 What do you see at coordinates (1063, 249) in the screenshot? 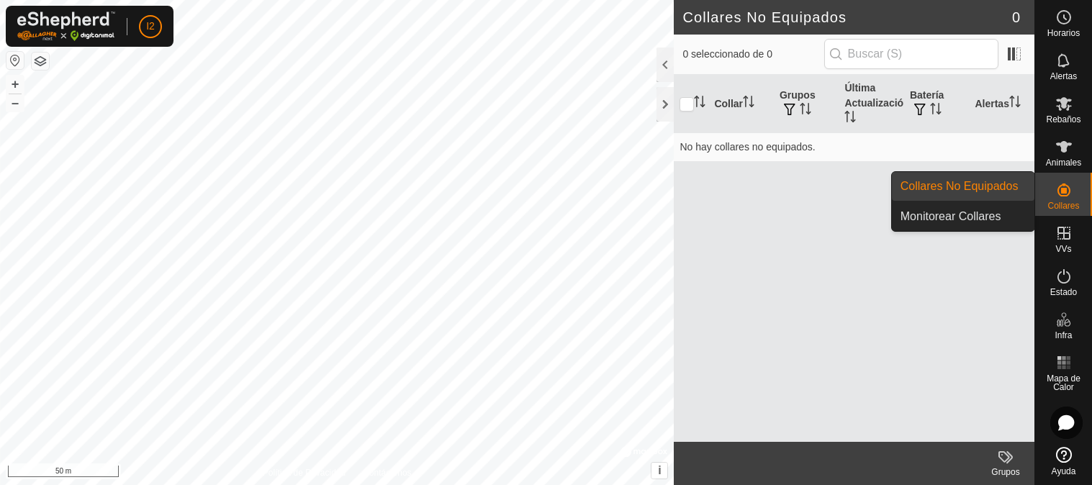
I see `span: VVs` at bounding box center [1063, 249].